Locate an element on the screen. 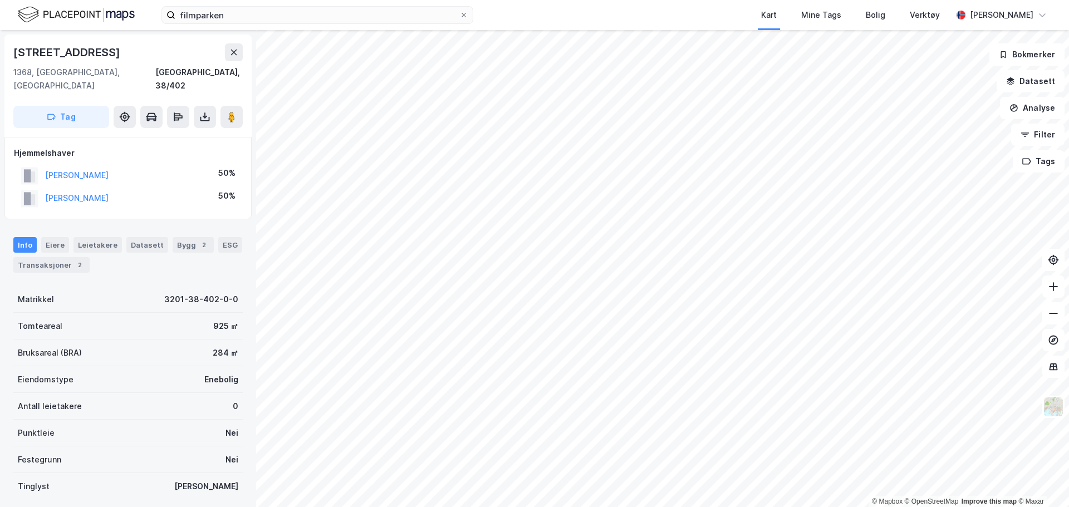  div: Antall leietakere is located at coordinates (50, 407).